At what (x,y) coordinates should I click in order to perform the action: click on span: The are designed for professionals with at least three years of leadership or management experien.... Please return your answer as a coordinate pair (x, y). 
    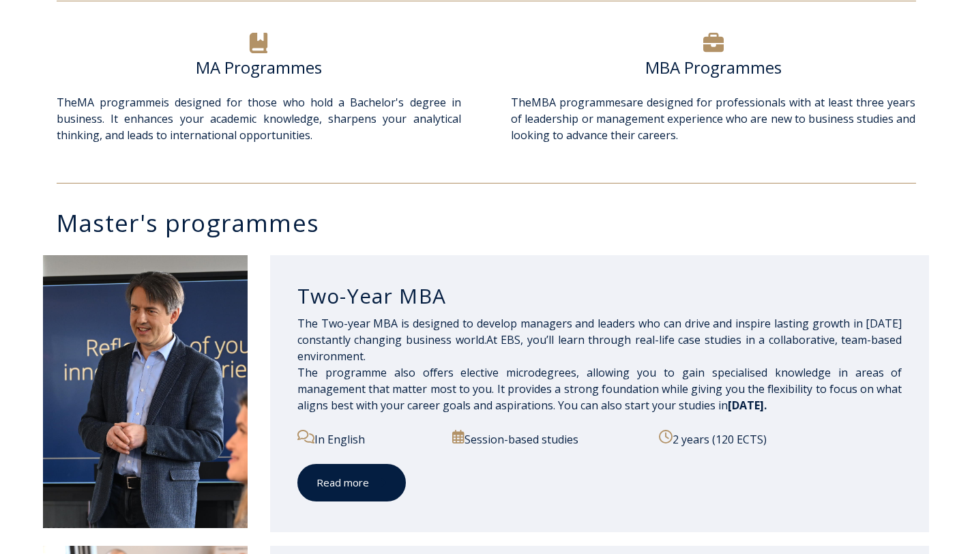
    Looking at the image, I should click on (713, 119).